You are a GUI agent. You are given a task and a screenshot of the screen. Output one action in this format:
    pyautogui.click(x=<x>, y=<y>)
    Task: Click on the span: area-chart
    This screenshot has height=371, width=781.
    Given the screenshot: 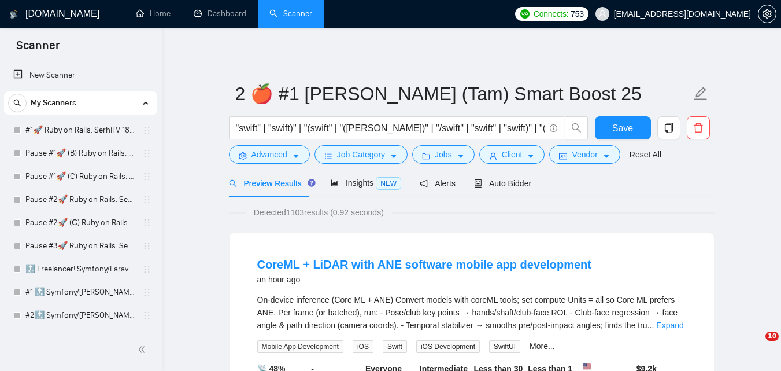 What is the action you would take?
    pyautogui.click(x=335, y=183)
    